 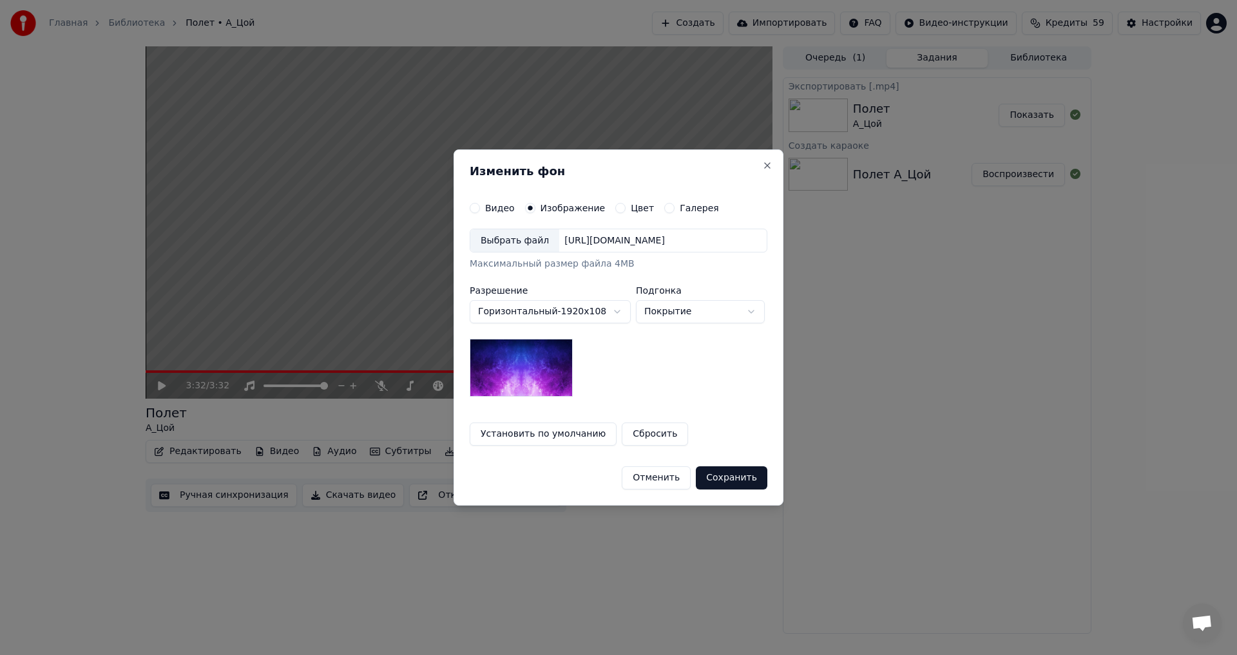 What do you see at coordinates (655, 434) in the screenshot?
I see `button: Сбросить` at bounding box center [655, 434].